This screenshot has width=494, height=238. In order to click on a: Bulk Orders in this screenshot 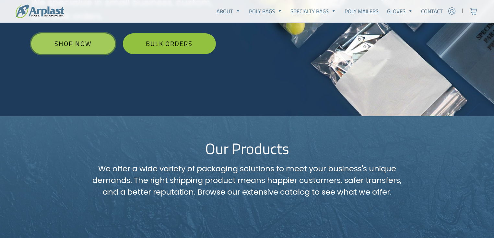, I will do `click(169, 44)`.